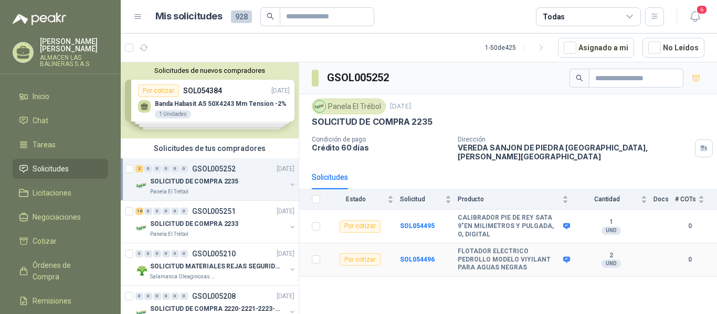 The image size is (717, 314). I want to click on div: Todas, so click(553, 17).